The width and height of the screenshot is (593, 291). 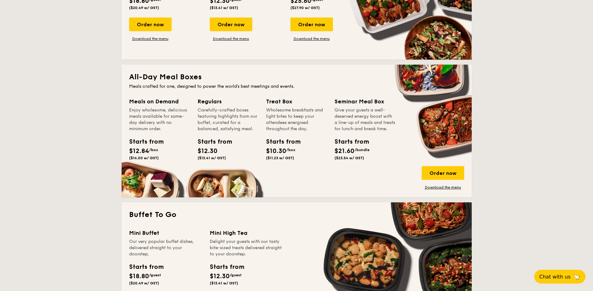 I want to click on div: Meals on Demand, so click(x=159, y=102).